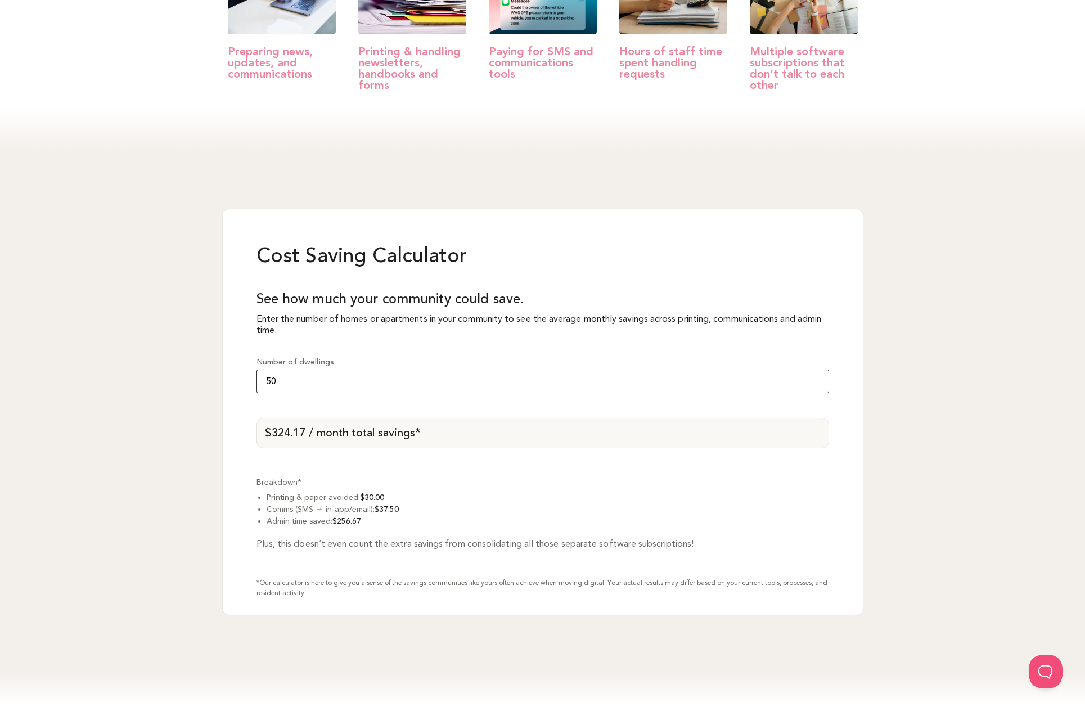 The height and width of the screenshot is (711, 1085). Describe the element at coordinates (543, 324) in the screenshot. I see `p: Enter the number of homes or apartments in your community to see the average monthly savings acro...` at that location.